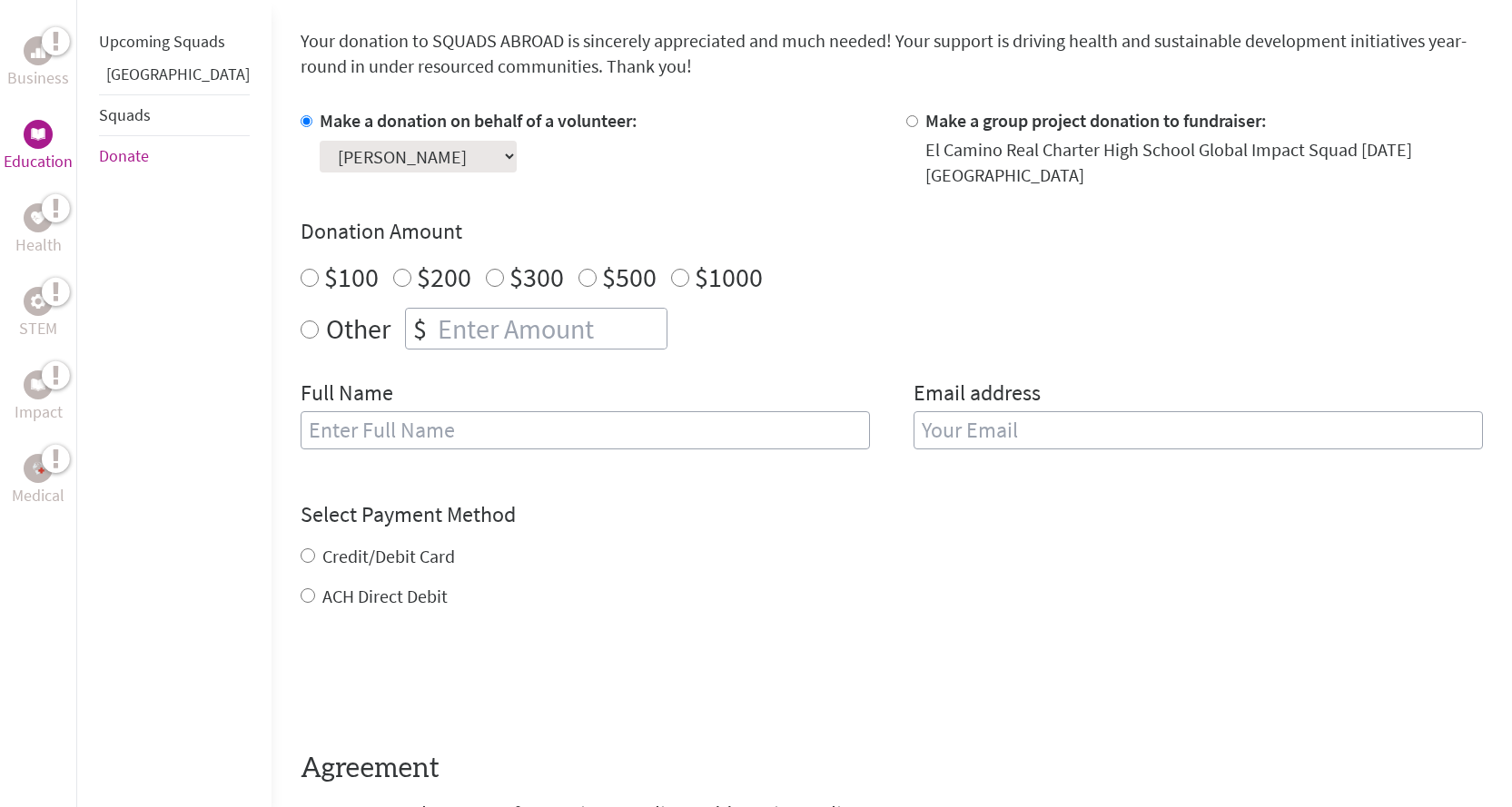  What do you see at coordinates (38, 412) in the screenshot?
I see `p: Impact` at bounding box center [38, 412].